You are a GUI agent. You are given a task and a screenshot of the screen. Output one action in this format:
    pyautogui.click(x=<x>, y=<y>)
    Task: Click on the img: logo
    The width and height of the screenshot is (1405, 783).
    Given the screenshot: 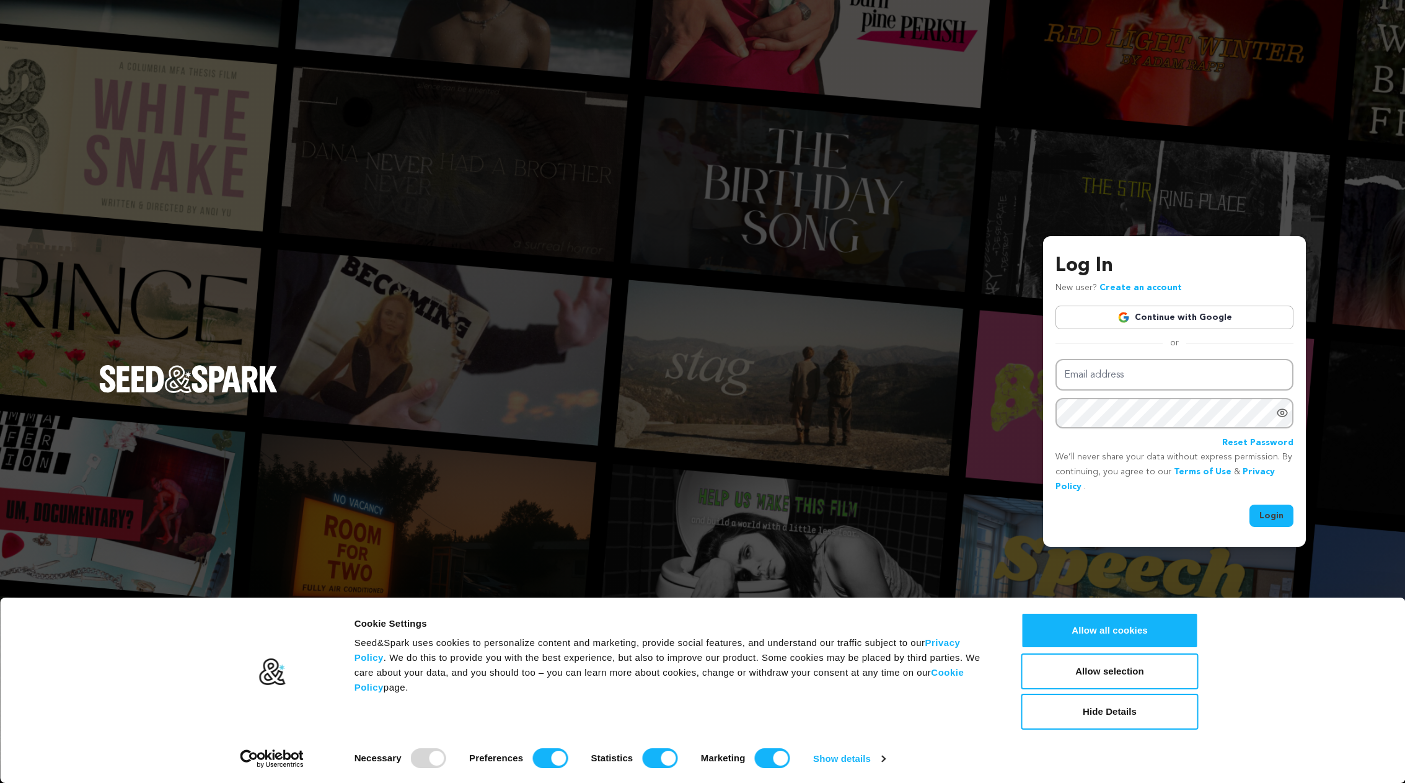 What is the action you would take?
    pyautogui.click(x=272, y=672)
    